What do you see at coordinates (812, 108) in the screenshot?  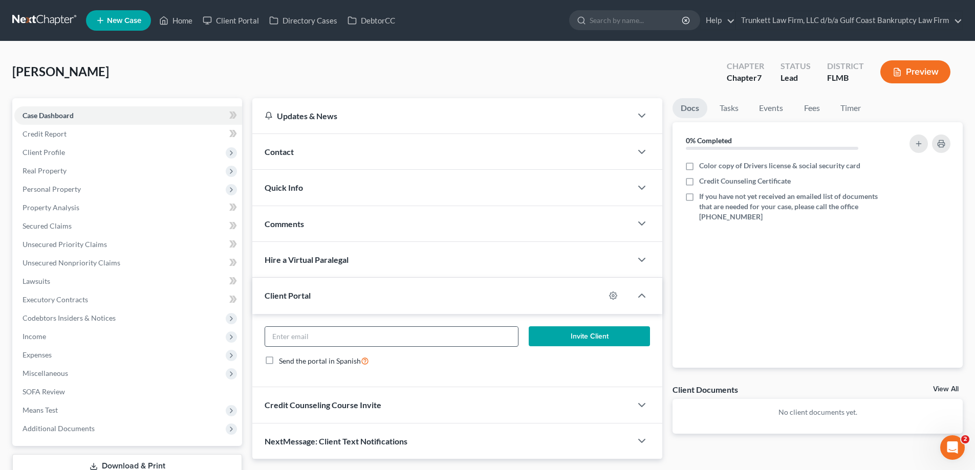 I see `a: Fees` at bounding box center [812, 108].